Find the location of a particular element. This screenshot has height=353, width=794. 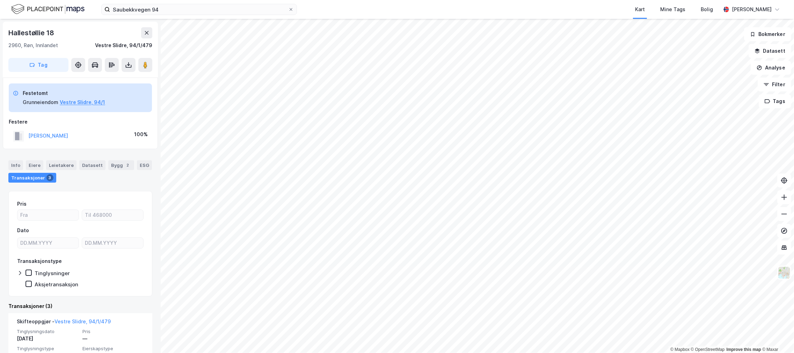

div: Bolig is located at coordinates (707, 9).